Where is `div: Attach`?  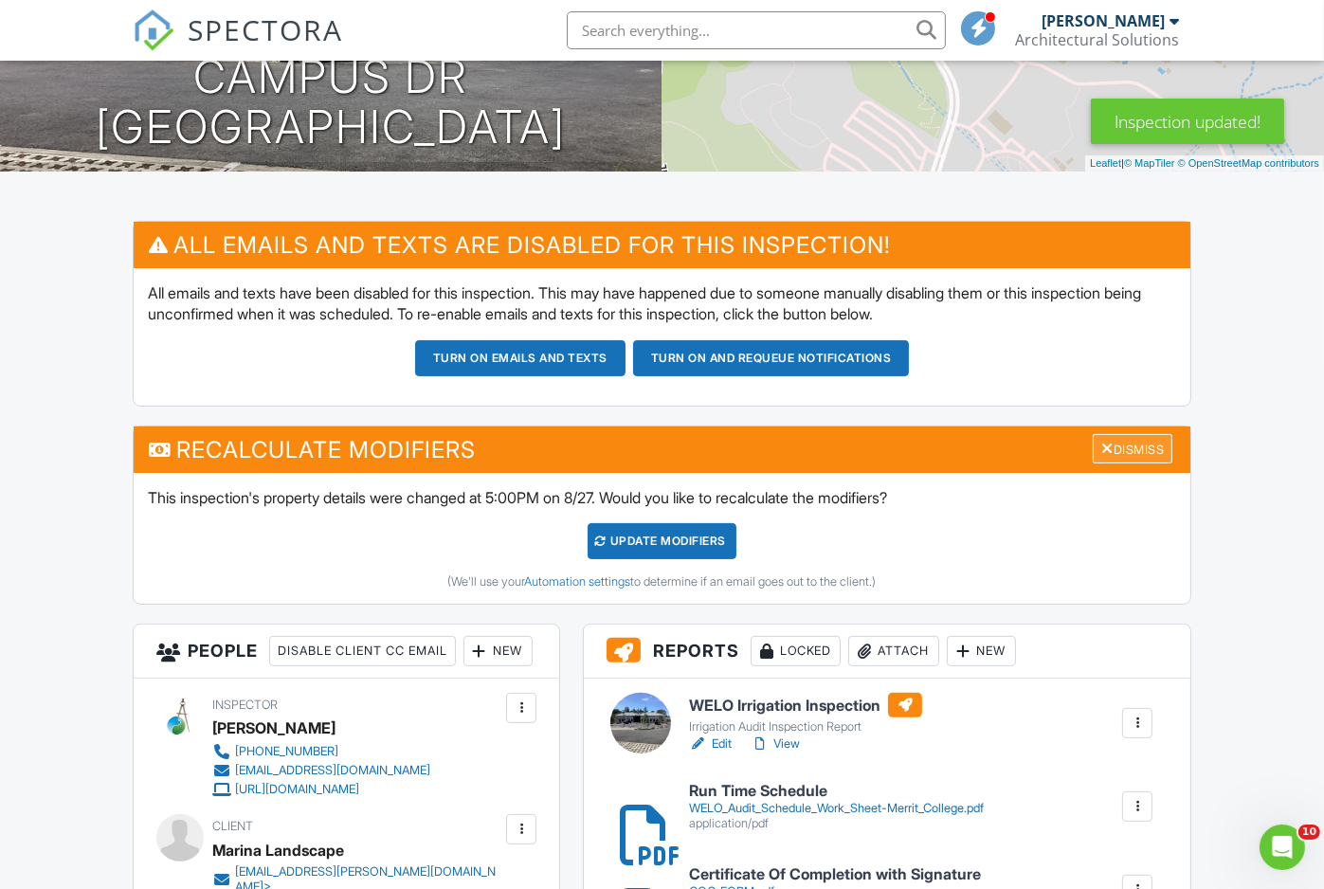 div: Attach is located at coordinates (894, 651).